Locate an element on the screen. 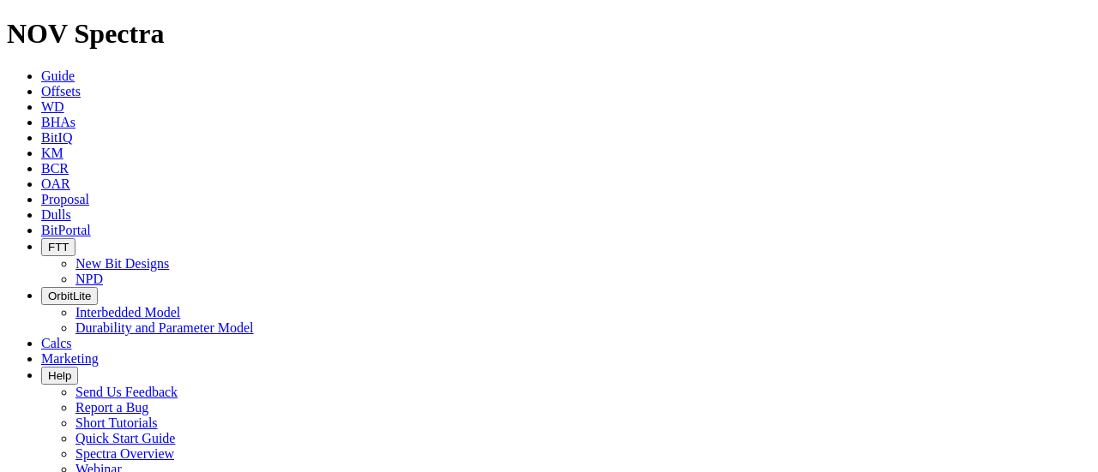 The width and height of the screenshot is (1098, 472). a: BitPortal is located at coordinates (66, 230).